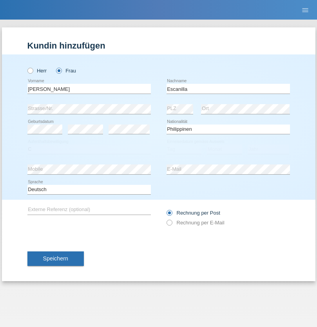 This screenshot has height=327, width=317. Describe the element at coordinates (169, 224) in the screenshot. I see `input: Rechnung per E-Mail` at that location.